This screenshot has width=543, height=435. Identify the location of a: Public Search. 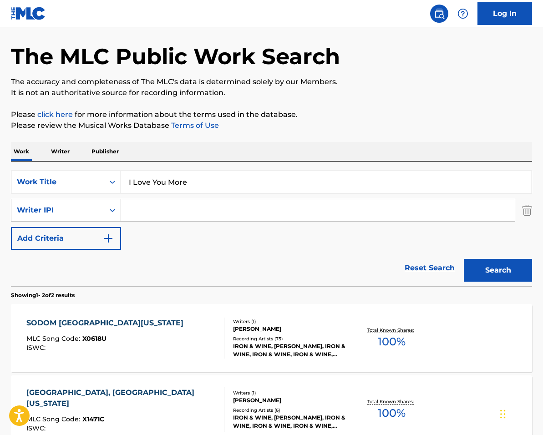
(439, 14).